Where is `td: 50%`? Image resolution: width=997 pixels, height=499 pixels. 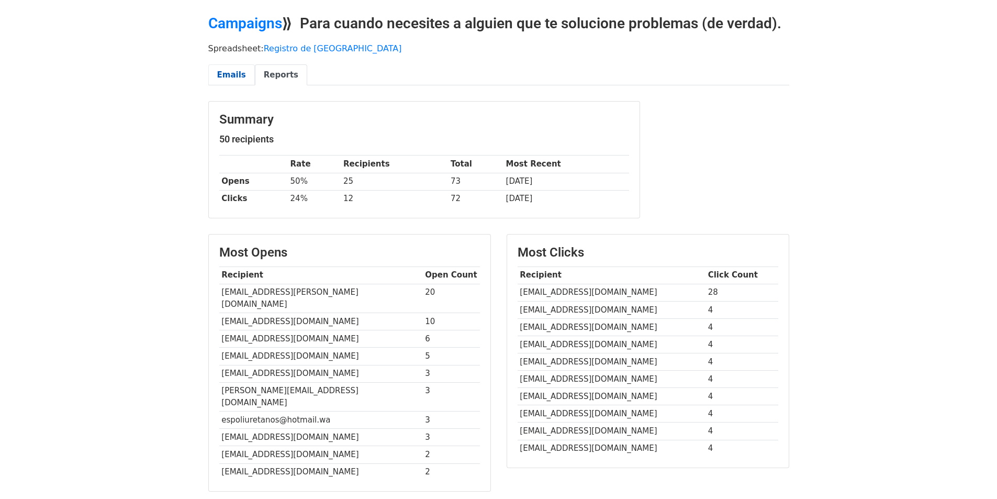 td: 50% is located at coordinates (315, 181).